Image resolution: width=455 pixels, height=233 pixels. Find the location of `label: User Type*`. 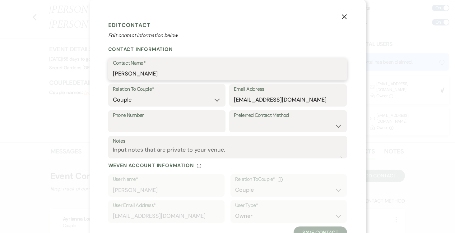

label: User Type* is located at coordinates (288, 205).